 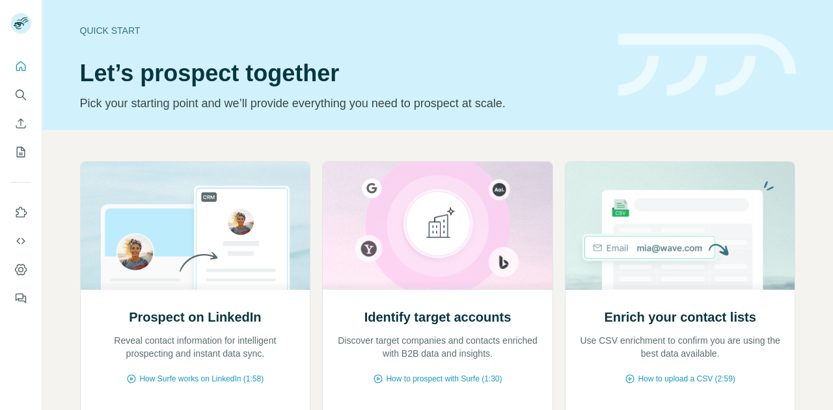 I want to click on div: Quick start, so click(x=341, y=31).